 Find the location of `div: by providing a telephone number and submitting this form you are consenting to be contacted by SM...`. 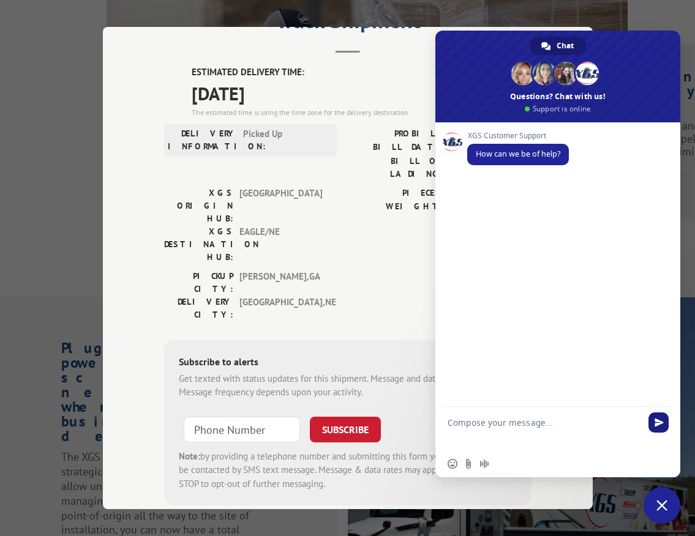

div: by providing a telephone number and submitting this form you are consenting to be contacted by SM... is located at coordinates (348, 470).